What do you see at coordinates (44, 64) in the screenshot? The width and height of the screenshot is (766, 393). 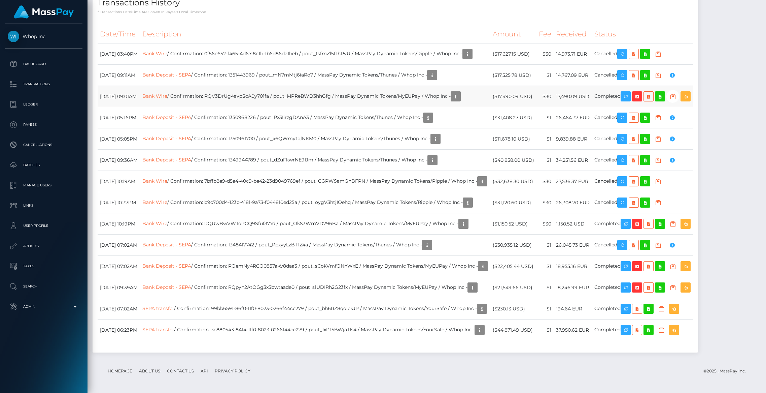 I see `p: Dashboard` at bounding box center [44, 64].